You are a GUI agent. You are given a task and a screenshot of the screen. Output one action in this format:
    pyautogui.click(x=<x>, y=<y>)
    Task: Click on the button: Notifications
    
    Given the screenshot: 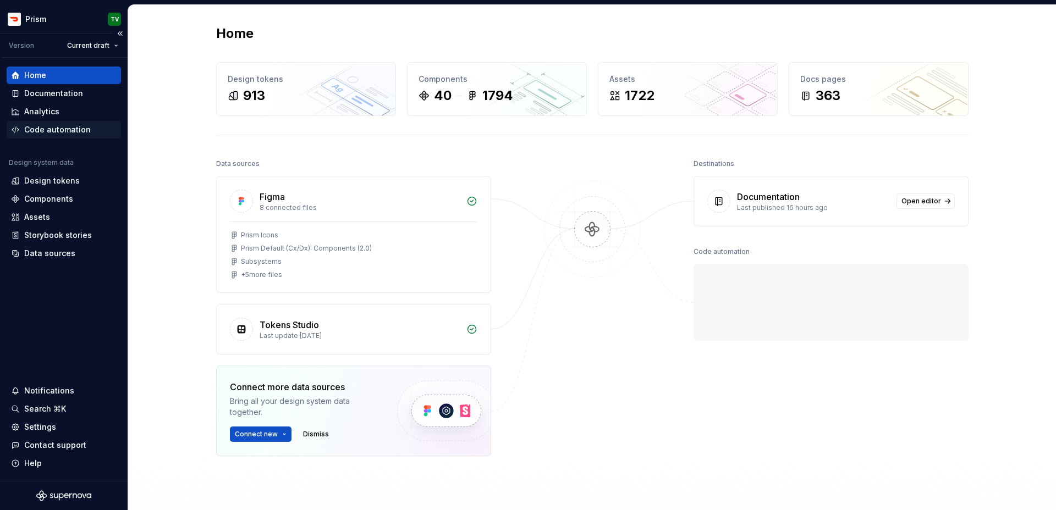 What is the action you would take?
    pyautogui.click(x=64, y=391)
    